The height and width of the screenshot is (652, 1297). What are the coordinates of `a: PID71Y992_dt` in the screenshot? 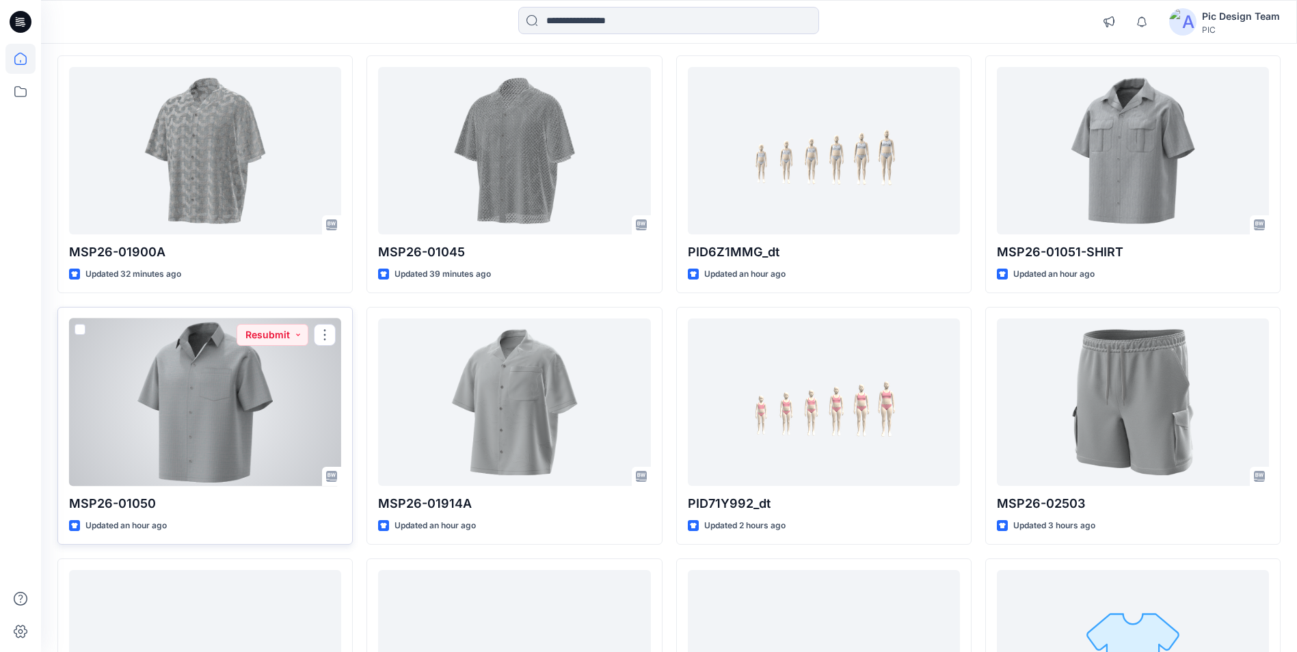 It's located at (824, 402).